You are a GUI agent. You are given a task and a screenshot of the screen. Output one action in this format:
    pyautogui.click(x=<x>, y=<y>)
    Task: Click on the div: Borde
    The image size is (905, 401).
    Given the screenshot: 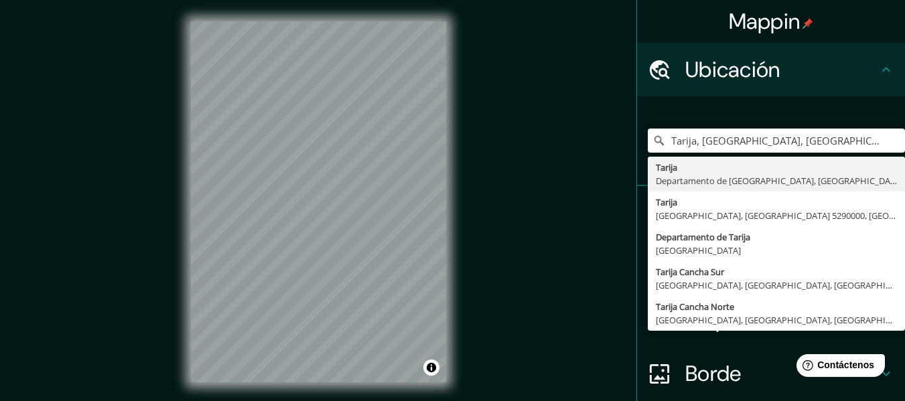 What is the action you would take?
    pyautogui.click(x=771, y=374)
    